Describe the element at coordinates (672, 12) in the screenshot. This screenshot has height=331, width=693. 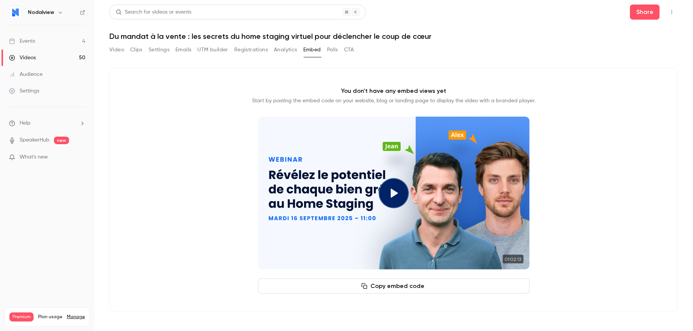
I see `button: Top Bar Actions` at that location.